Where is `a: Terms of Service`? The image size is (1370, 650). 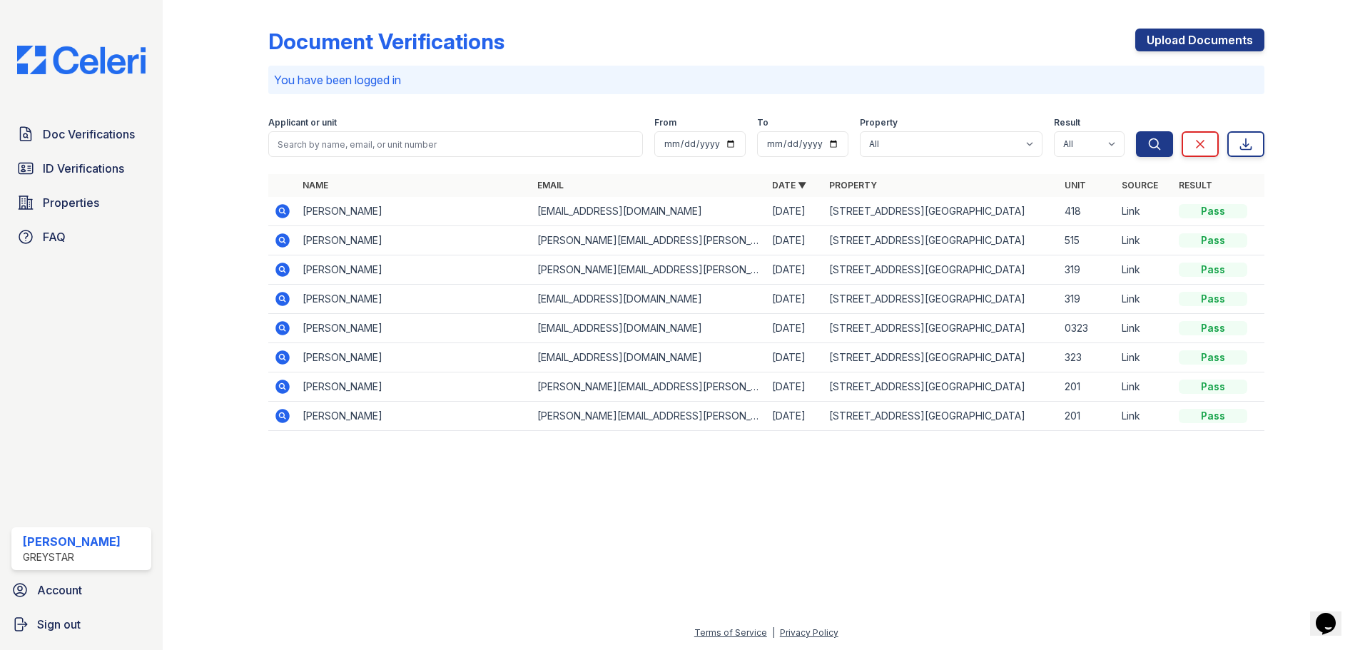
a: Terms of Service is located at coordinates (731, 632).